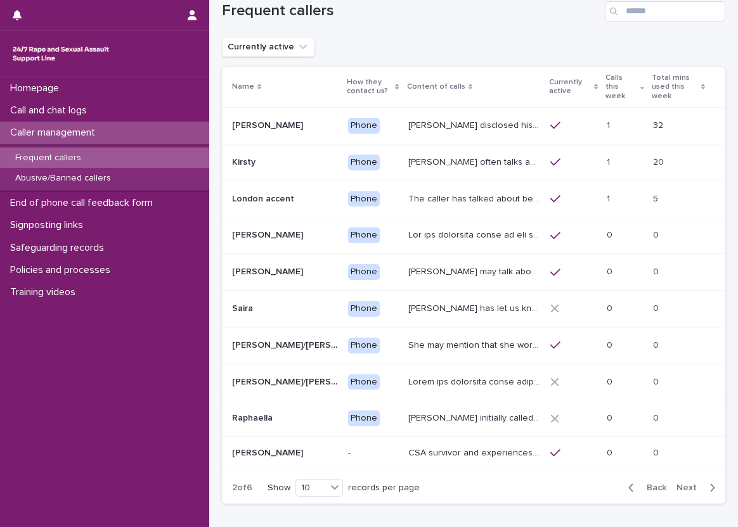  Describe the element at coordinates (61, 54) in the screenshot. I see `img: rhQMoQhaT3yELyF149Cw` at that location.